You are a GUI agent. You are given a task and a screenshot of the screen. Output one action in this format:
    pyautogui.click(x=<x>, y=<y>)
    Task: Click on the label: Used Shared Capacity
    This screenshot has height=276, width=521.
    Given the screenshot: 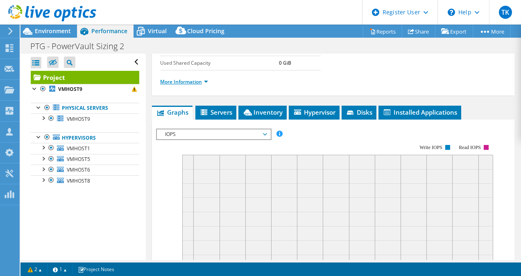 What is the action you would take?
    pyautogui.click(x=220, y=63)
    